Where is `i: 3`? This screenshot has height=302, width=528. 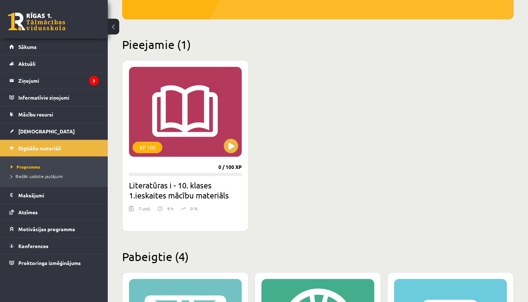 i: 3 is located at coordinates (94, 80).